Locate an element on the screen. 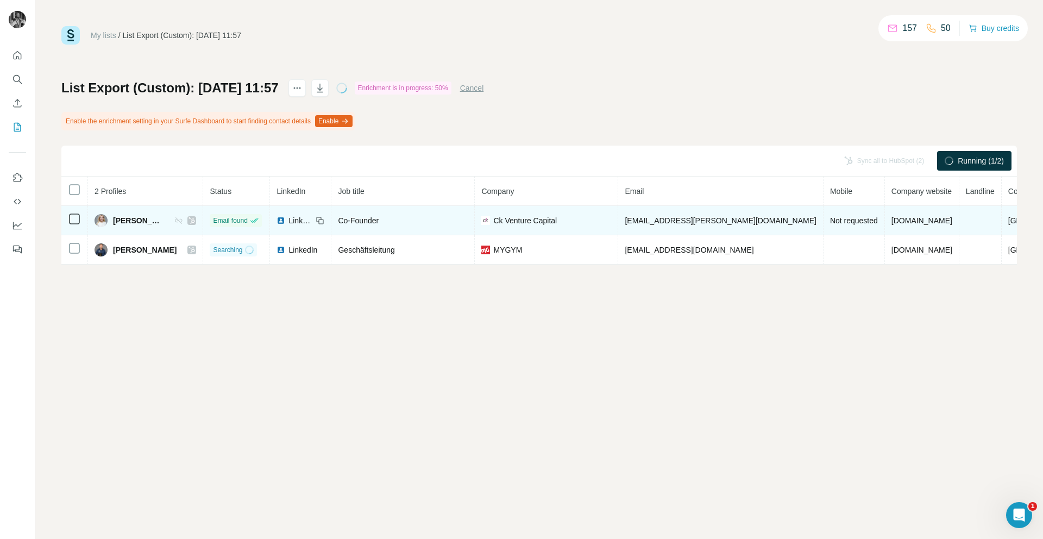 The width and height of the screenshot is (1043, 539). button: My lists is located at coordinates (17, 127).